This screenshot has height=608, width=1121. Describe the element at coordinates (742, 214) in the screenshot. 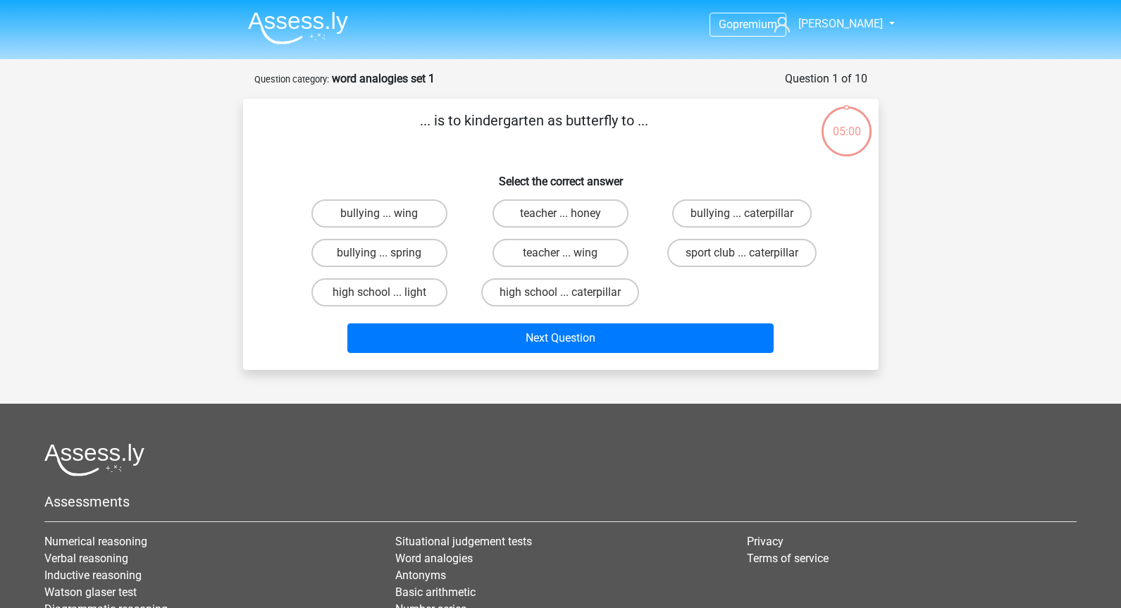

I see `label: bullying ... caterpillar` at that location.